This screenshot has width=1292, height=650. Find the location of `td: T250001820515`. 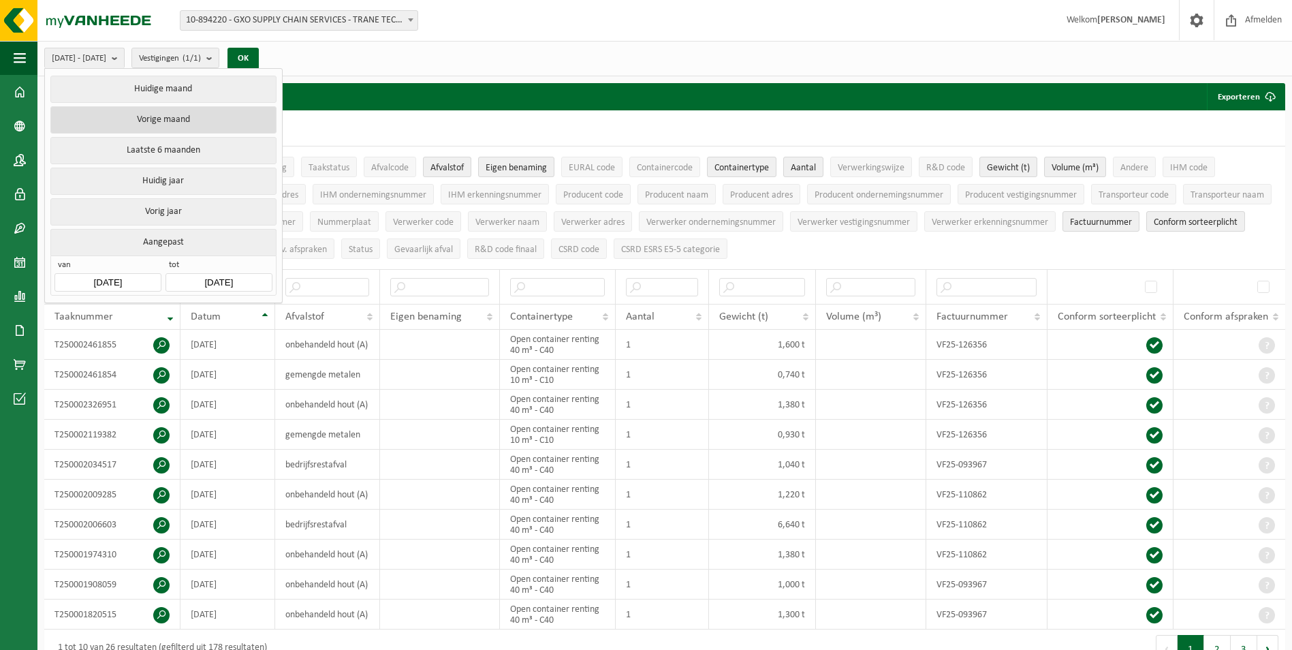

td: T250001820515 is located at coordinates (112, 614).